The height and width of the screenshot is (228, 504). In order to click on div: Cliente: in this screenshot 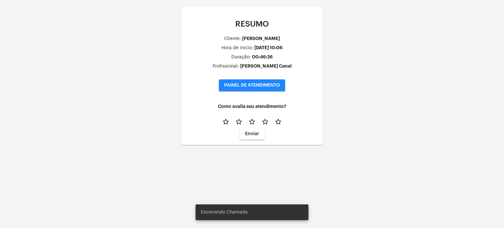, I will do `click(232, 39)`.